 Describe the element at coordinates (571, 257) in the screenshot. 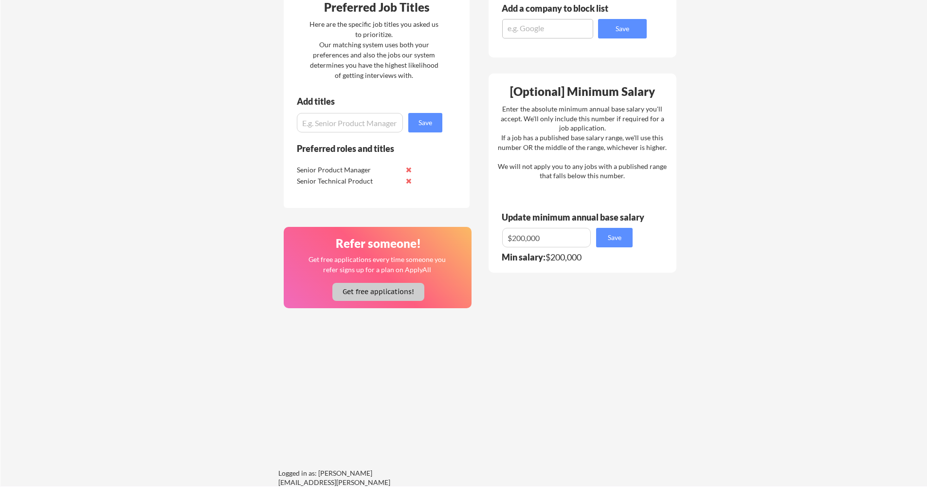

I see `div: $200,000` at that location.